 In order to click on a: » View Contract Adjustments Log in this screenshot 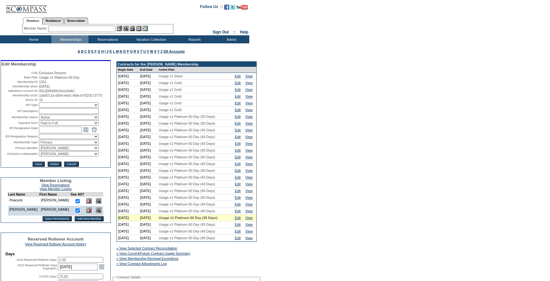, I will do `click(142, 264)`.